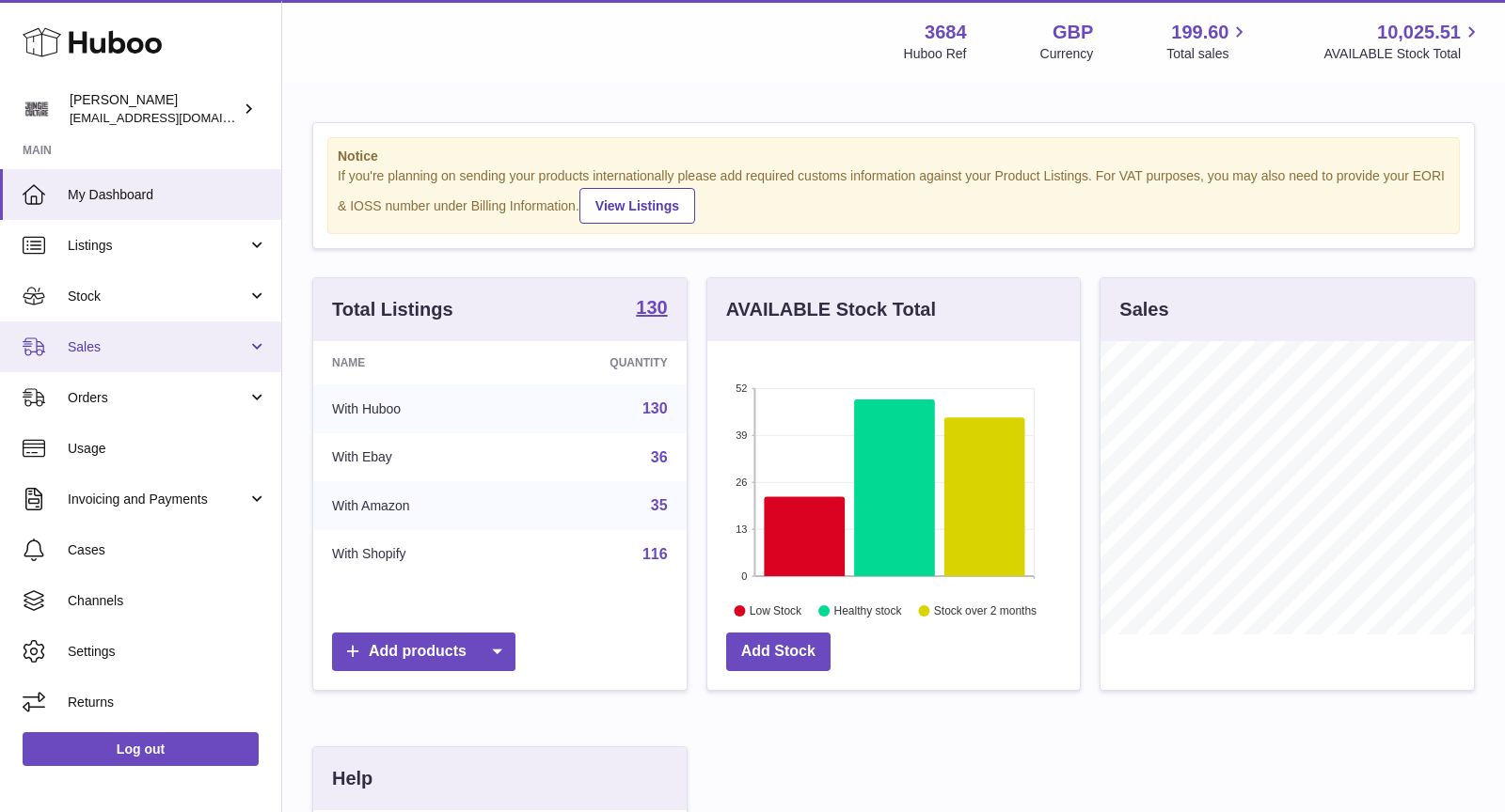  Describe the element at coordinates (415, 409) in the screenshot. I see `td: With Huboo` at that location.